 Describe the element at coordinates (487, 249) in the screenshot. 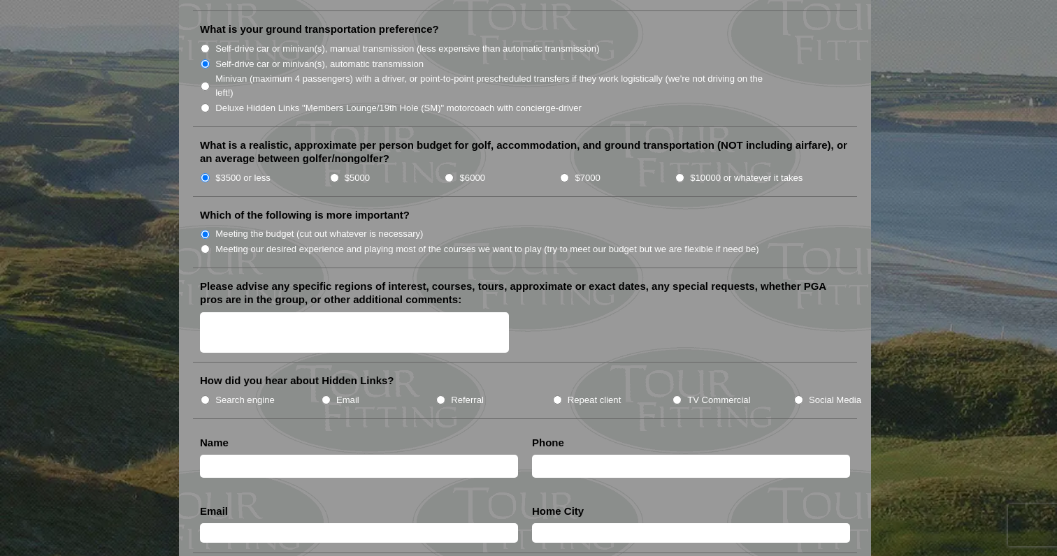

I see `label: Meeting our desired experience and playing most of the courses we want to play (try to meet our b...` at that location.